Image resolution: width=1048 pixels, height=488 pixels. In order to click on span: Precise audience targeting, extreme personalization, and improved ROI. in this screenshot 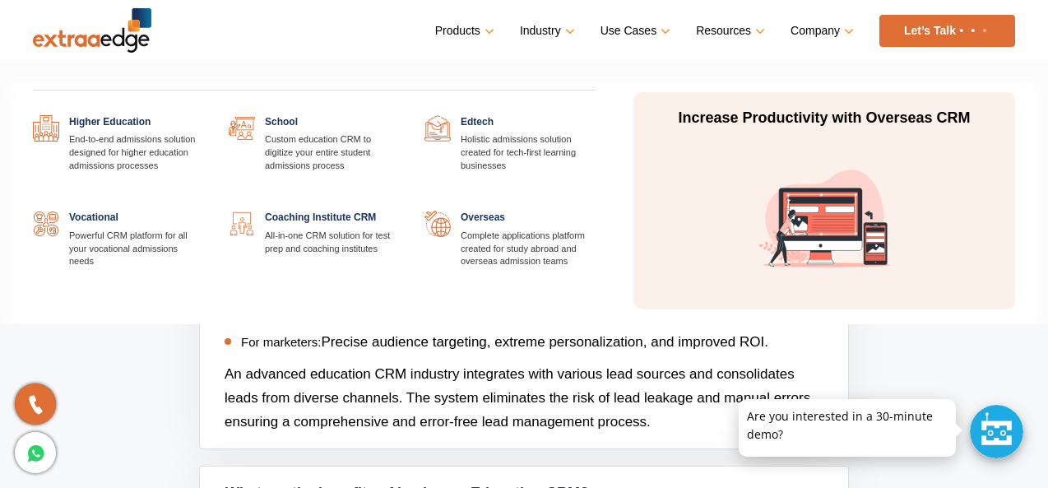, I will do `click(544, 341)`.